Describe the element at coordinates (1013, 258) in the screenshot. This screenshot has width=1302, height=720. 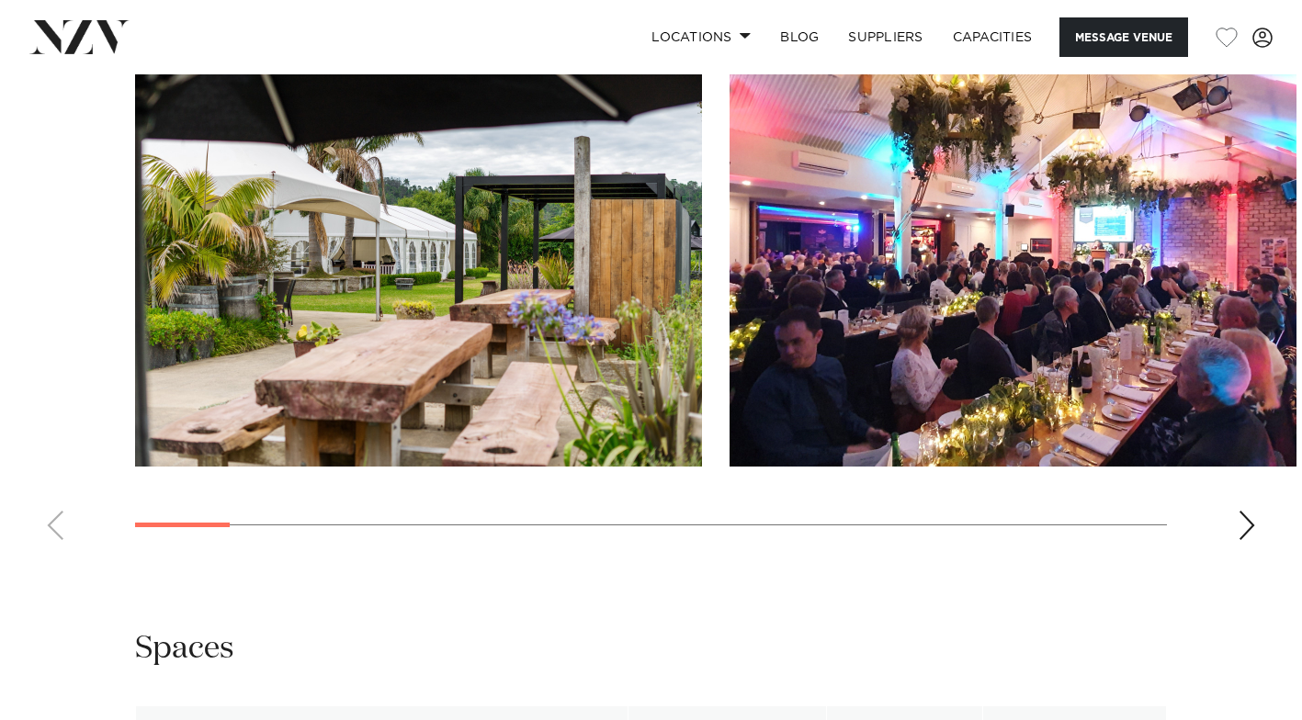
I see `swiper-slide: 2 / 19` at that location.